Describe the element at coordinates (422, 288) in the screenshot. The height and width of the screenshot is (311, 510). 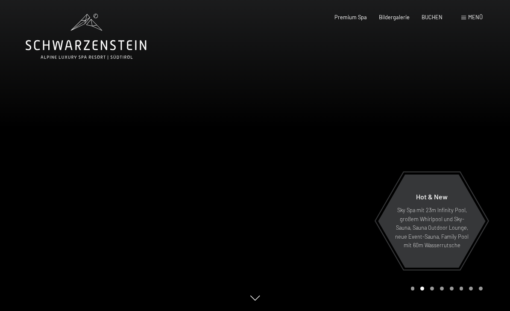
I see `div: Carousel Page 2 (Current Slide)` at that location.